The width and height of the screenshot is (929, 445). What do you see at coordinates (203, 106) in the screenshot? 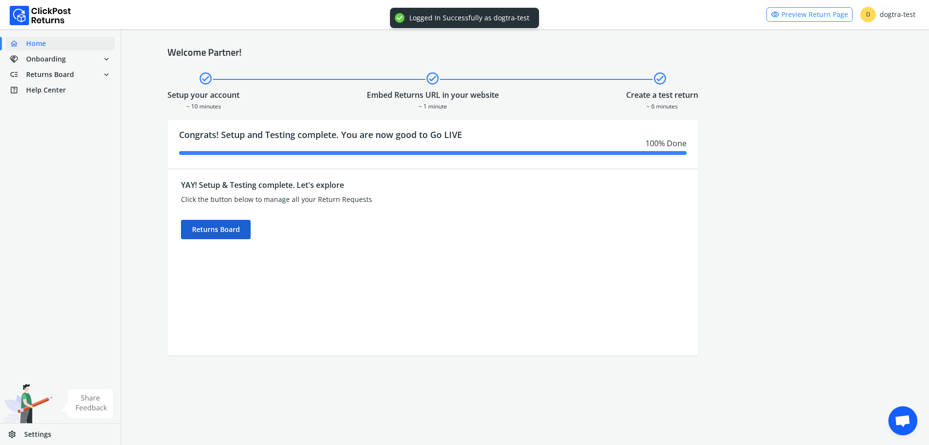
I see `div: ~ 10 minutes` at bounding box center [203, 106].